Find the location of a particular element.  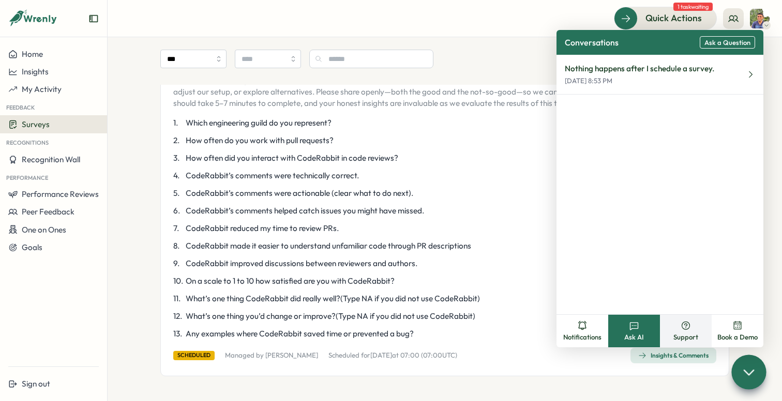

span: ( 07:00 UTC) is located at coordinates (439, 355).